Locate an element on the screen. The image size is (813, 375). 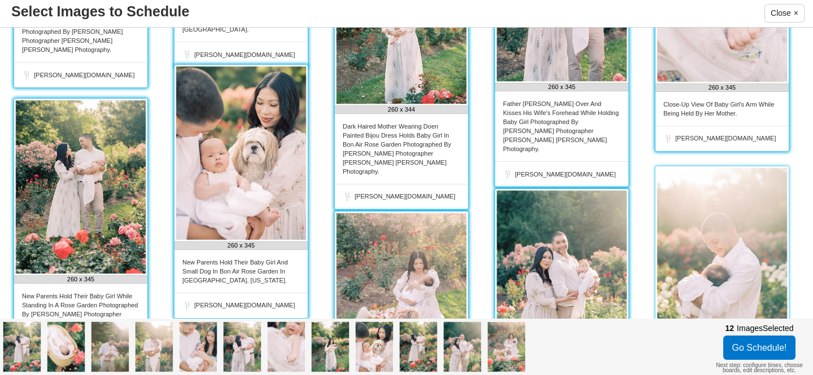
p: Close is located at coordinates (781, 13).